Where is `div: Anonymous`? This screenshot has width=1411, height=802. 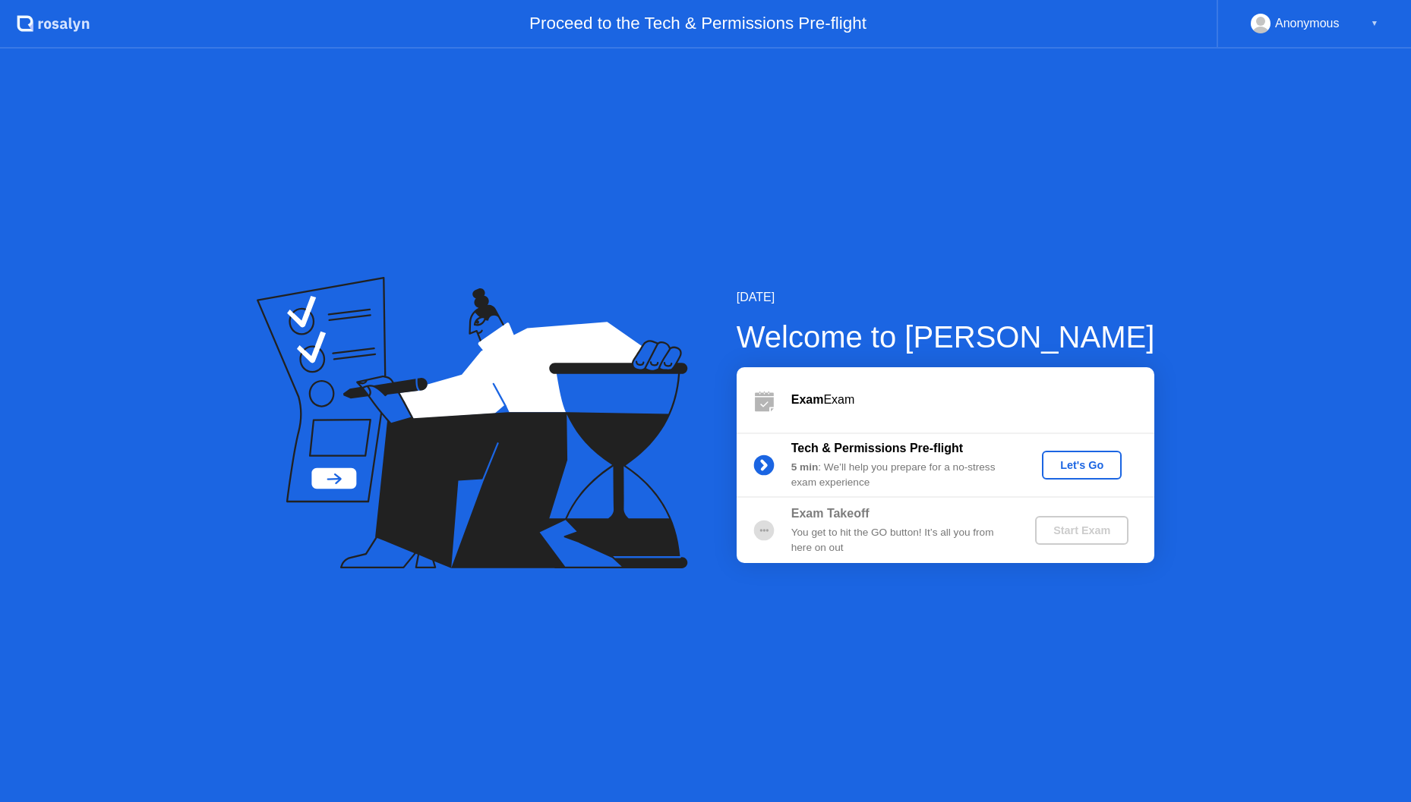
div: Anonymous is located at coordinates (1307, 24).